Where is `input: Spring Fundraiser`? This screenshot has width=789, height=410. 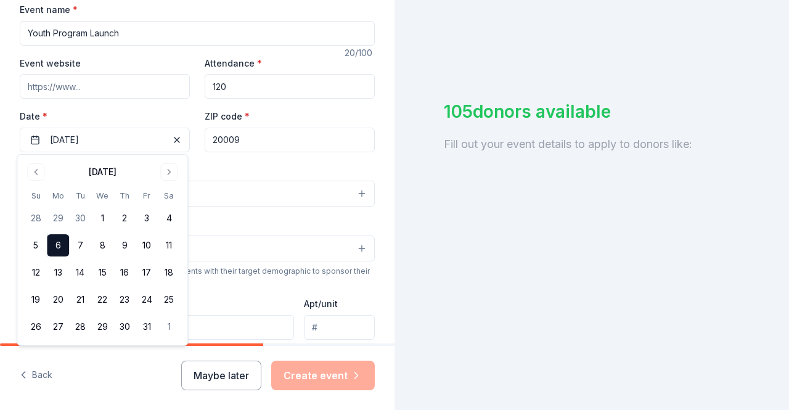 input: Spring Fundraiser is located at coordinates (197, 33).